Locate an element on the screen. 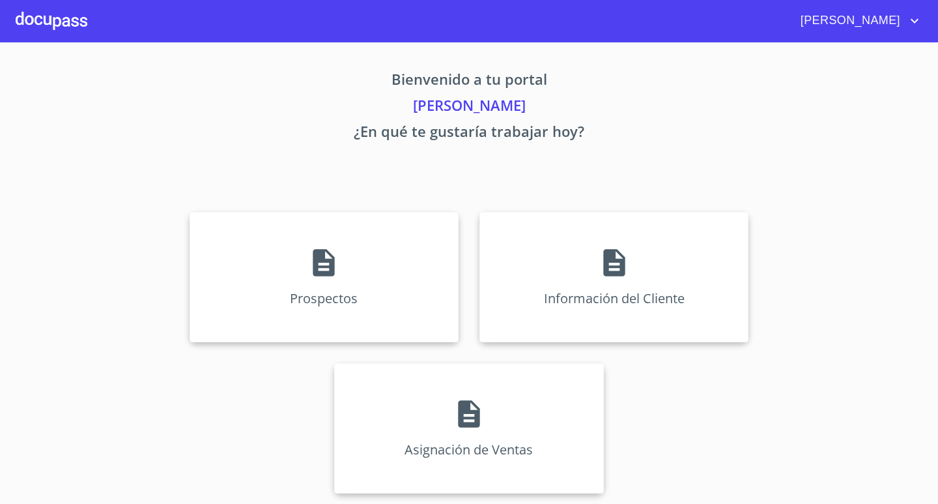 The height and width of the screenshot is (504, 938). p: Información del Cliente is located at coordinates (615, 298).